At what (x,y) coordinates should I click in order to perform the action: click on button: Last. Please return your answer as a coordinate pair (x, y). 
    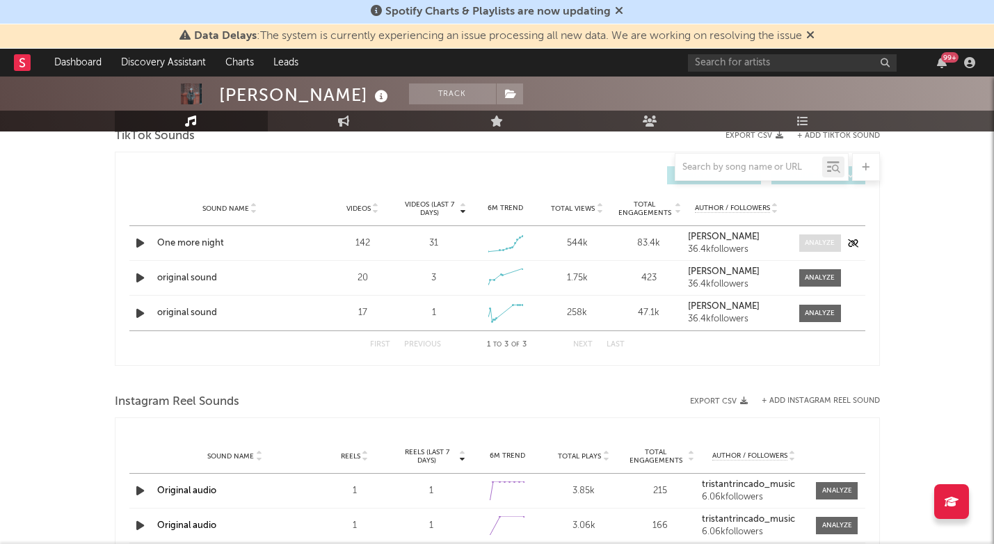
    Looking at the image, I should click on (616, 344).